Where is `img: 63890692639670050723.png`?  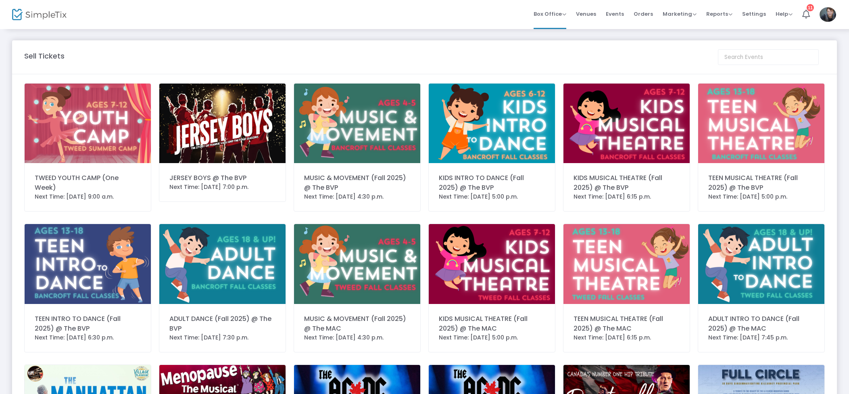 img: 63890692639670050723.png is located at coordinates (357, 263).